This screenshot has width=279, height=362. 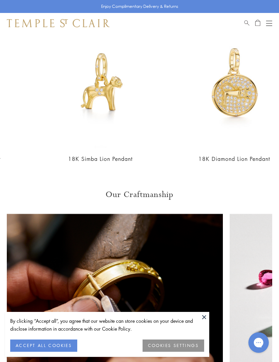 What do you see at coordinates (107, 325) in the screenshot?
I see `div: By clicking “Accept all”, you agree that our website can store cookies on your device and disclos...` at bounding box center [107, 325].